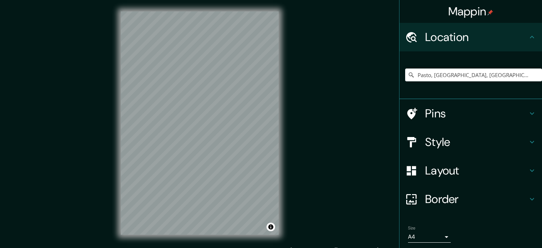 The width and height of the screenshot is (542, 248). I want to click on div: Layout, so click(471, 170).